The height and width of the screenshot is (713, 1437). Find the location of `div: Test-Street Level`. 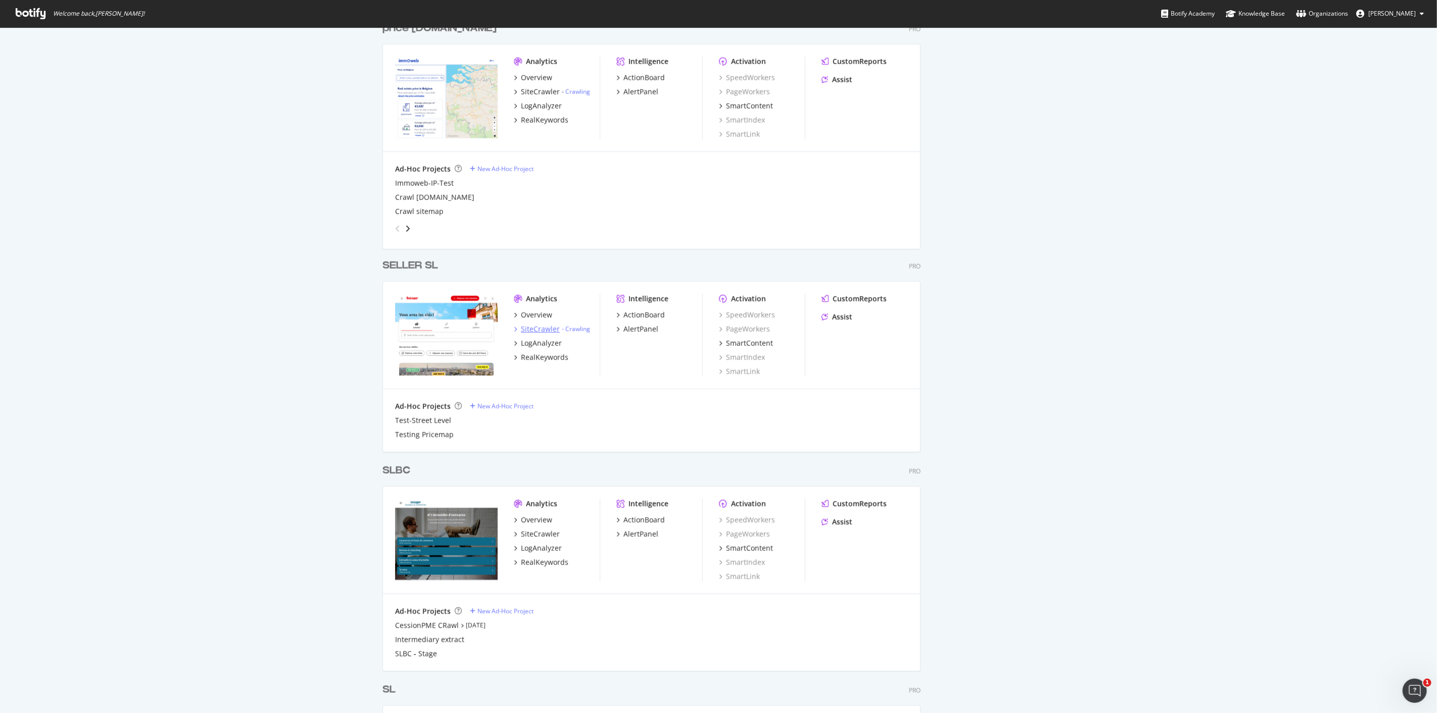

div: Test-Street Level is located at coordinates (423, 421).